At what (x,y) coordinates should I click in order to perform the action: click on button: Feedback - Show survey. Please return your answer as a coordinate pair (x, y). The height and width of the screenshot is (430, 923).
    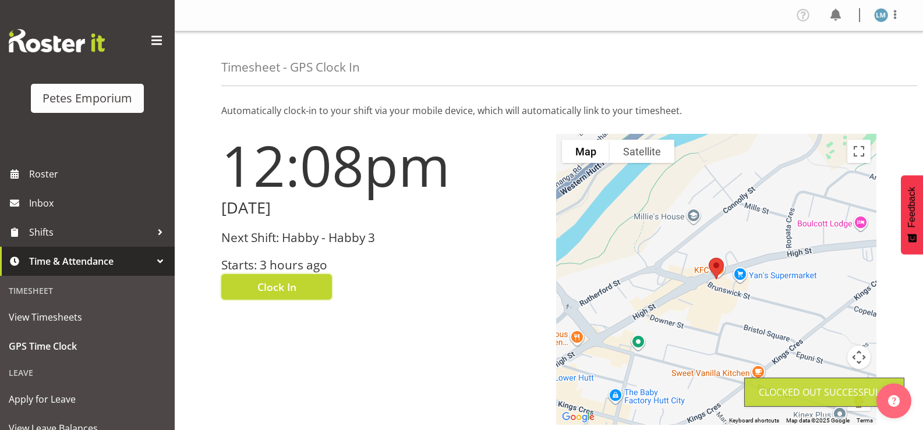
    Looking at the image, I should click on (911, 215).